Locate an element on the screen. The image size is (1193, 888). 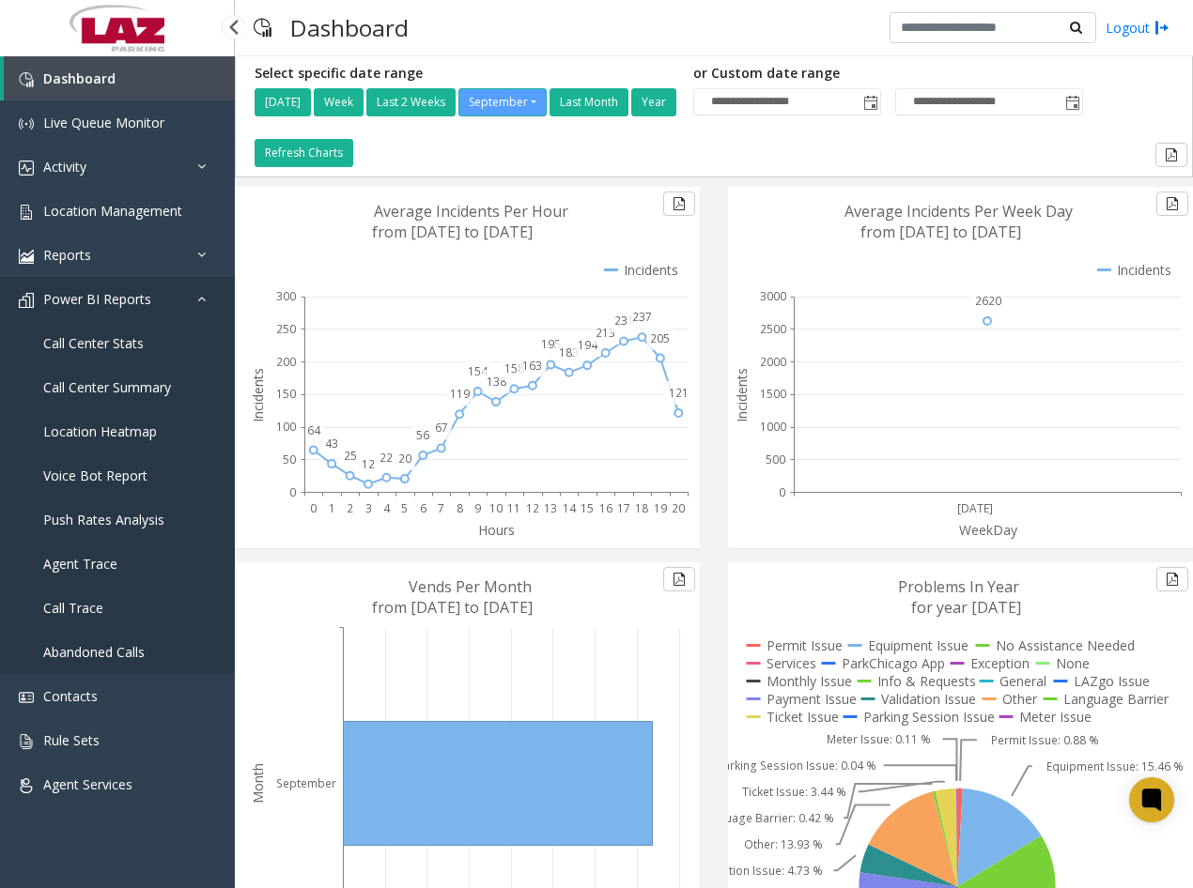
text: Ticket Issue: 3.44 % is located at coordinates (793, 792).